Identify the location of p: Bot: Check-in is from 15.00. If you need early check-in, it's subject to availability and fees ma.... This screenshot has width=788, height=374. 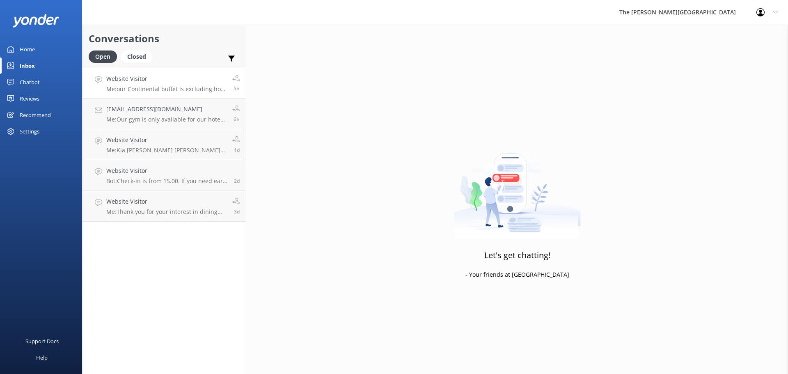
(167, 181).